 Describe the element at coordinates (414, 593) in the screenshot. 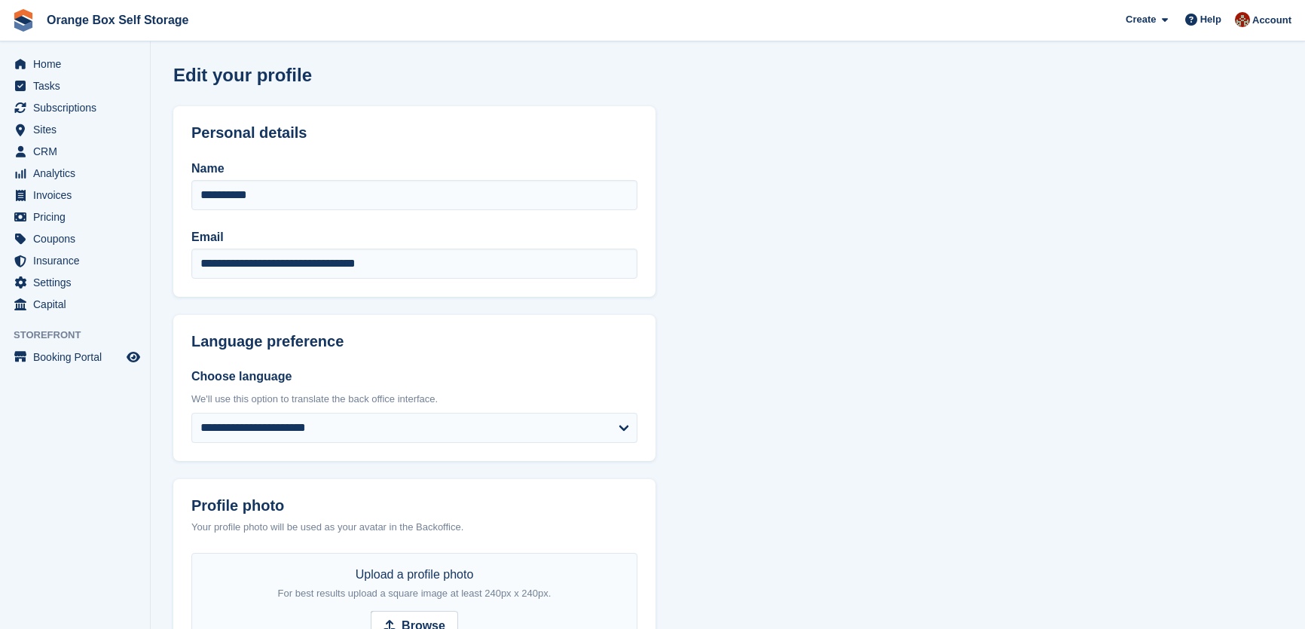

I see `span: For best results upload a square image at least 240px x 240px.` at that location.